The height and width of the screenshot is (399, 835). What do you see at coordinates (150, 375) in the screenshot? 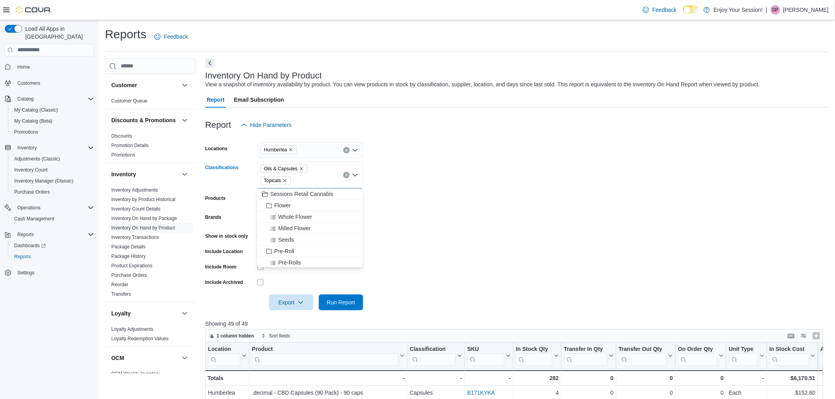
I see `div: OCM` at bounding box center [150, 375].